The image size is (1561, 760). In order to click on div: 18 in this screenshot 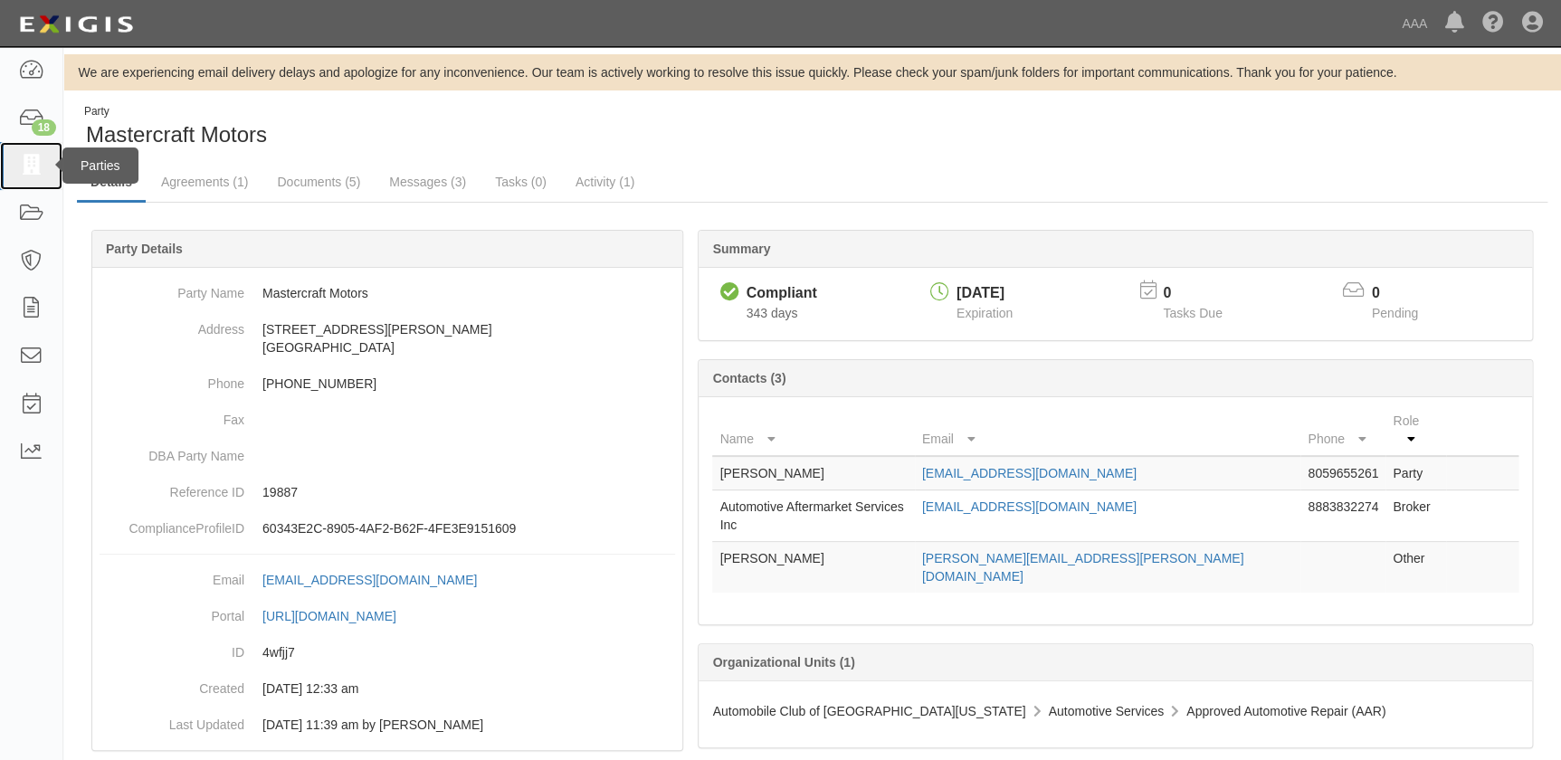, I will do `click(43, 128)`.